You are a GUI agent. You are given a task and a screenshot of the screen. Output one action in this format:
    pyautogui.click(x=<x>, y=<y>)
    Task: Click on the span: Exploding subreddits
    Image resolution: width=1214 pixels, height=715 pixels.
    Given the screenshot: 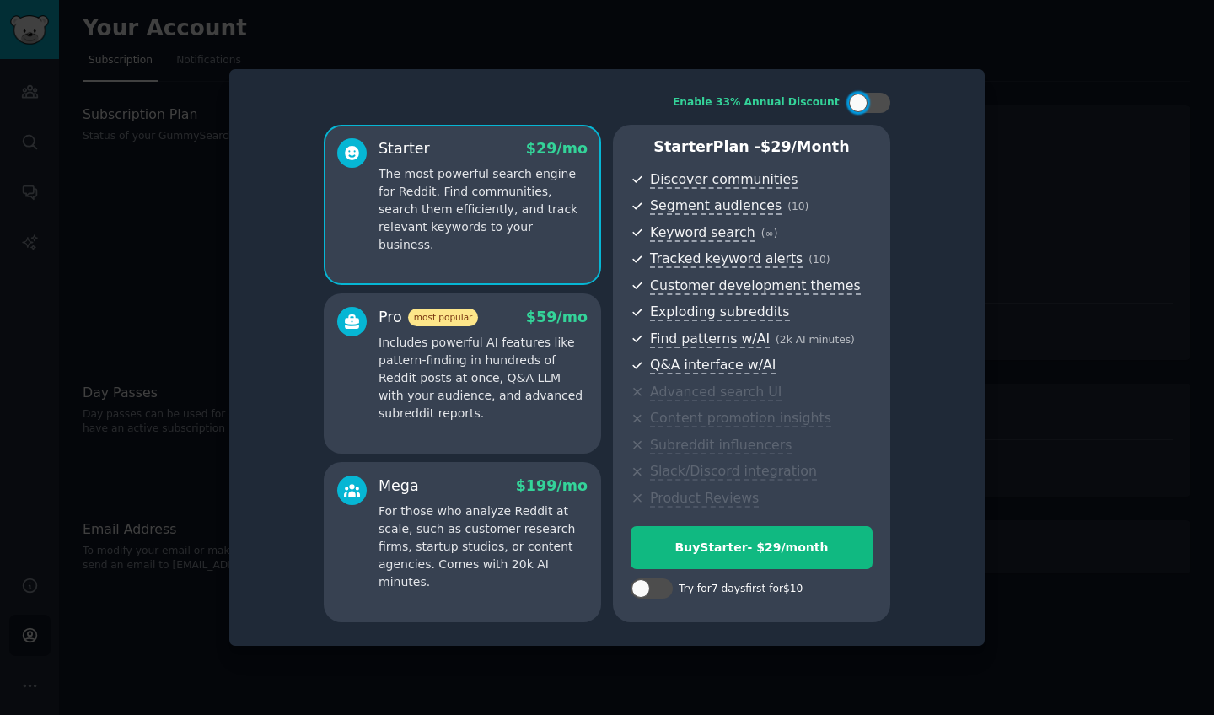 What is the action you would take?
    pyautogui.click(x=719, y=312)
    